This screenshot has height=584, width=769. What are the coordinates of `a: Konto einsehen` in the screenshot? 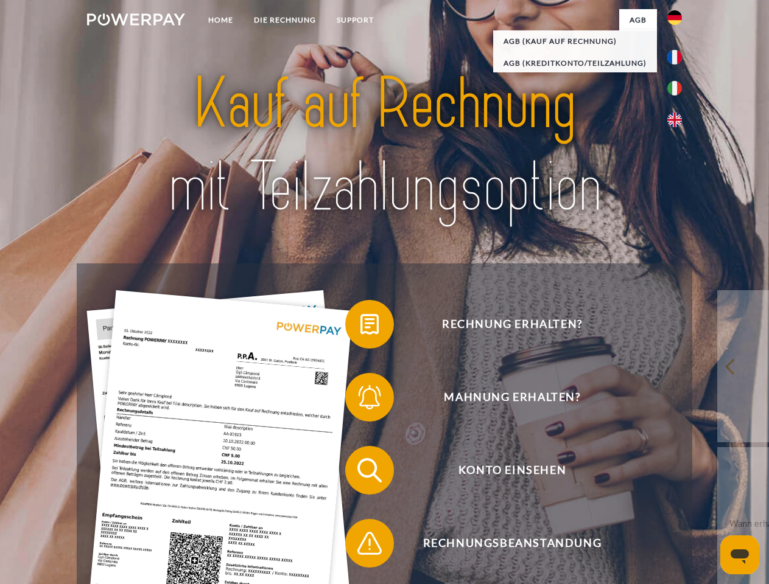 It's located at (503, 470).